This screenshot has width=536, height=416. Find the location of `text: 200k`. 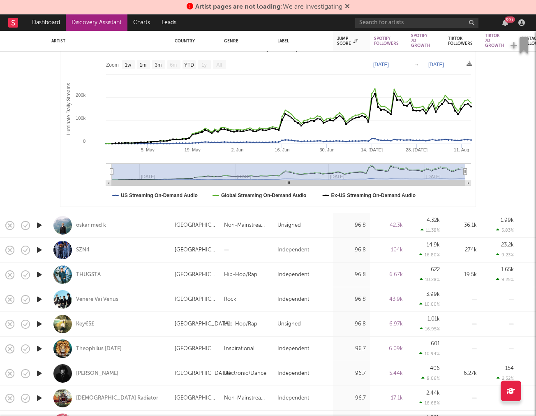

text: 200k is located at coordinates (81, 95).